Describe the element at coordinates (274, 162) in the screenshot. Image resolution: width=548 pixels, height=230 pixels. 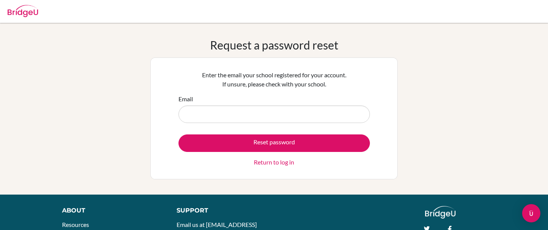
I see `a: Return to log in` at that location.